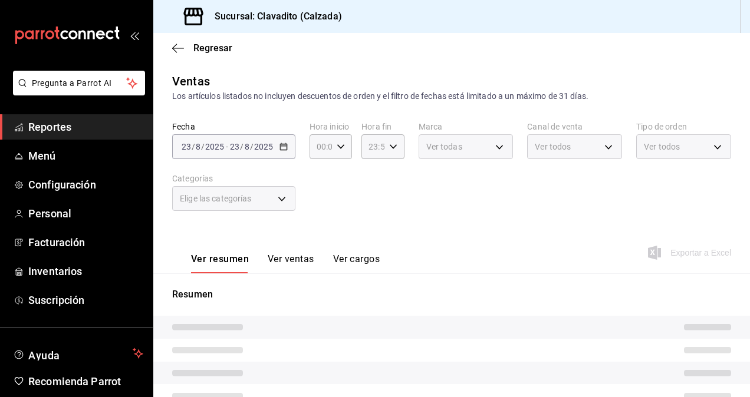 The width and height of the screenshot is (750, 397). I want to click on span: Ayuda, so click(78, 354).